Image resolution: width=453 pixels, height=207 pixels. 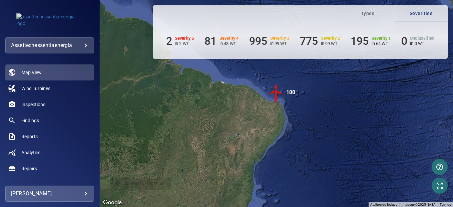 I want to click on h6: 2, so click(x=169, y=41).